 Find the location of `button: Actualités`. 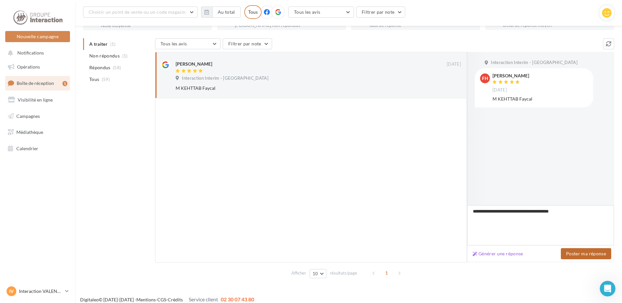

button: Actualités is located at coordinates (39, 217).